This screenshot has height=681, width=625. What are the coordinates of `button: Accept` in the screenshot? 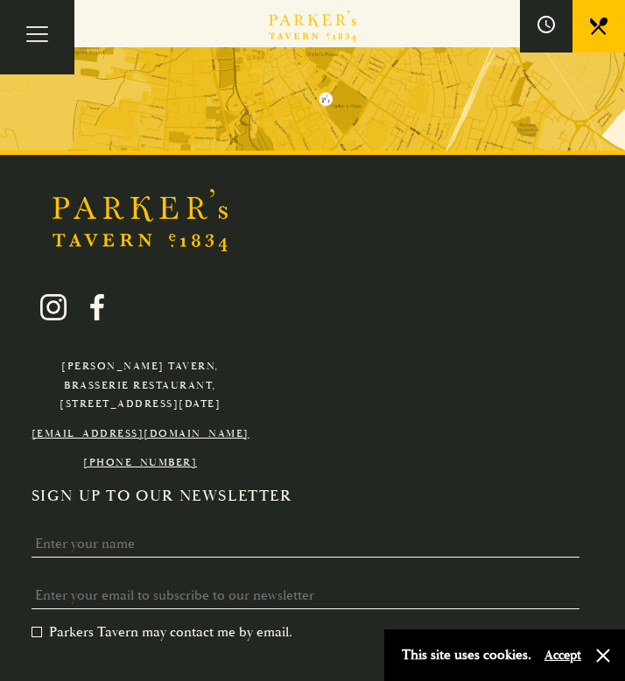 It's located at (563, 655).